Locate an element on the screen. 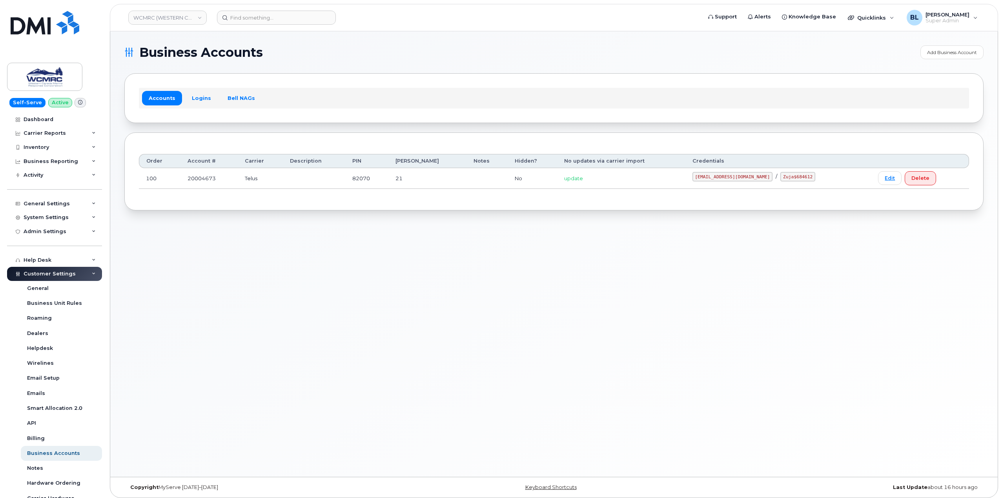 Image resolution: width=1002 pixels, height=498 pixels. span: Delete is located at coordinates (920, 178).